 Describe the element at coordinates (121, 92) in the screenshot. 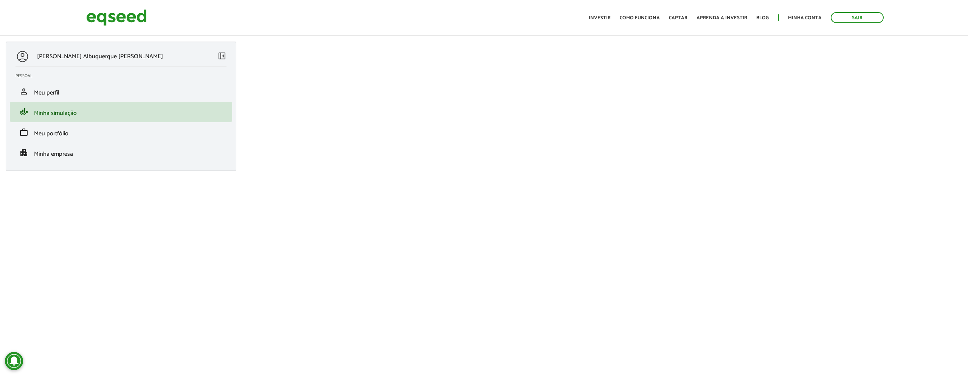

I see `li: Meu perfil` at that location.